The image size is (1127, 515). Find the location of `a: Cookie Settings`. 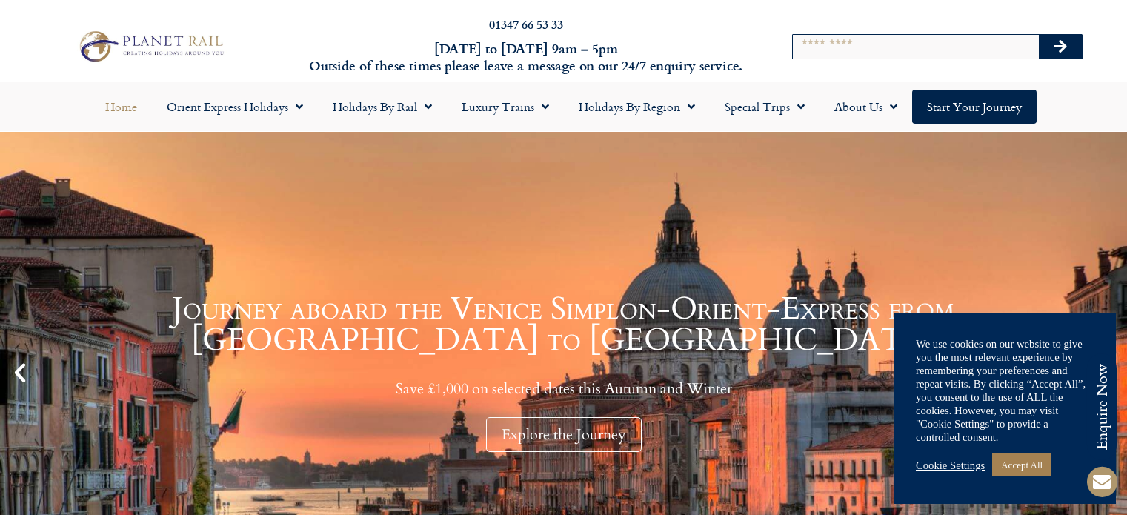

a: Cookie Settings is located at coordinates (950, 465).